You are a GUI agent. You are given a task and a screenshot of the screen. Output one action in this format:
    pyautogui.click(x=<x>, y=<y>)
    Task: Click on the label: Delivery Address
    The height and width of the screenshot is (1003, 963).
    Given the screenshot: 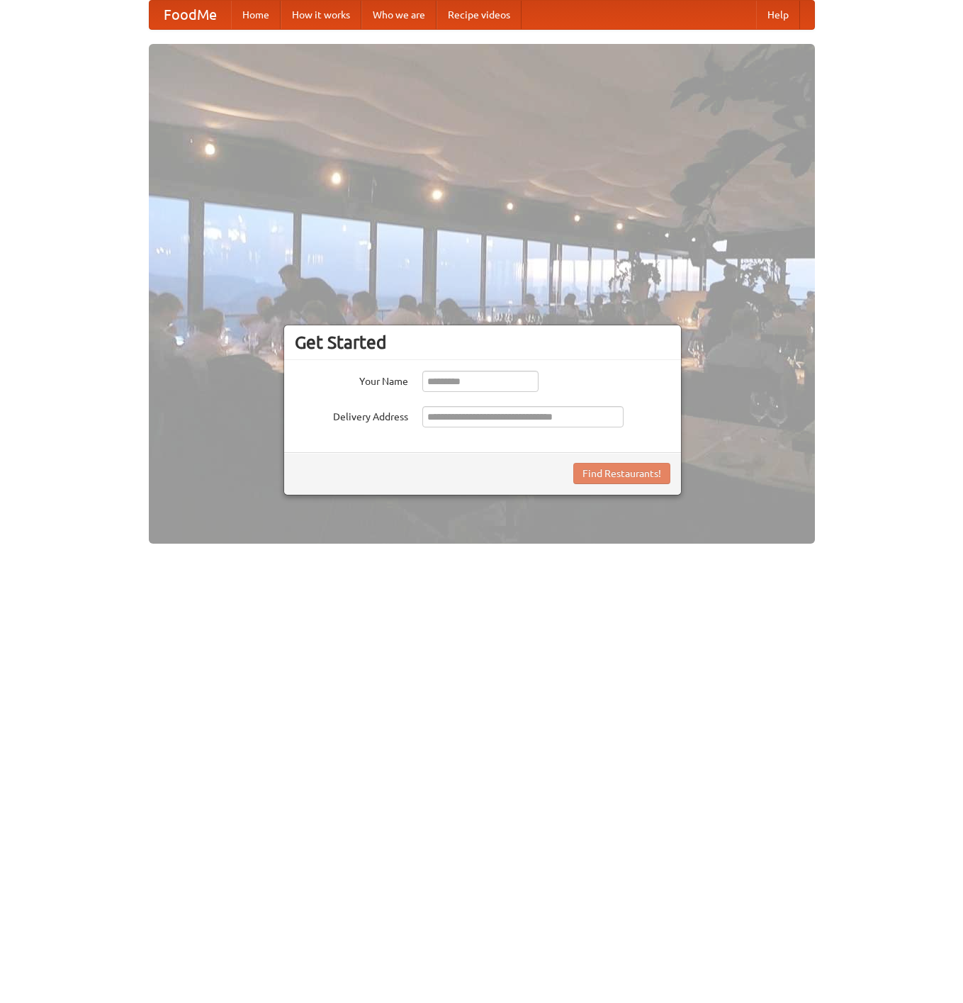 What is the action you would take?
    pyautogui.click(x=352, y=415)
    